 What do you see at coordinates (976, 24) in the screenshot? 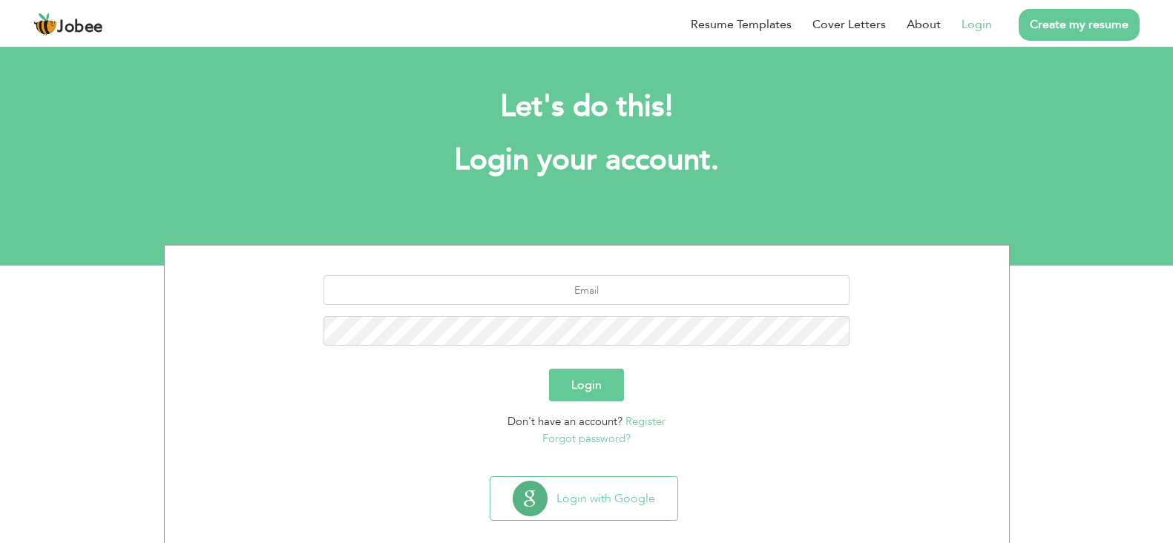
I see `a: Login` at bounding box center [976, 24].